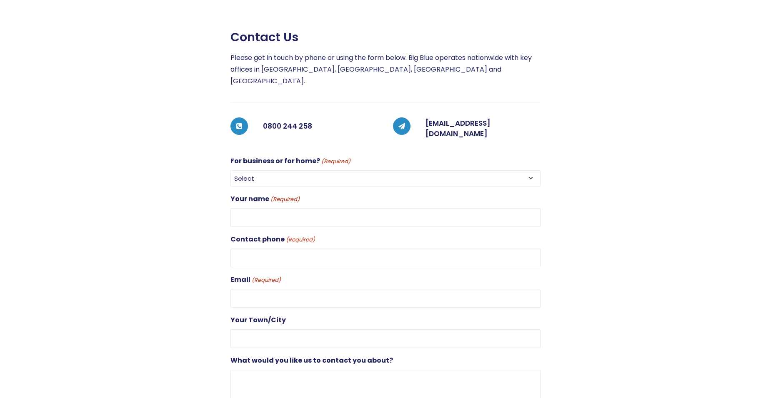 The image size is (771, 398). Describe the element at coordinates (264, 37) in the screenshot. I see `span: Contact us` at that location.